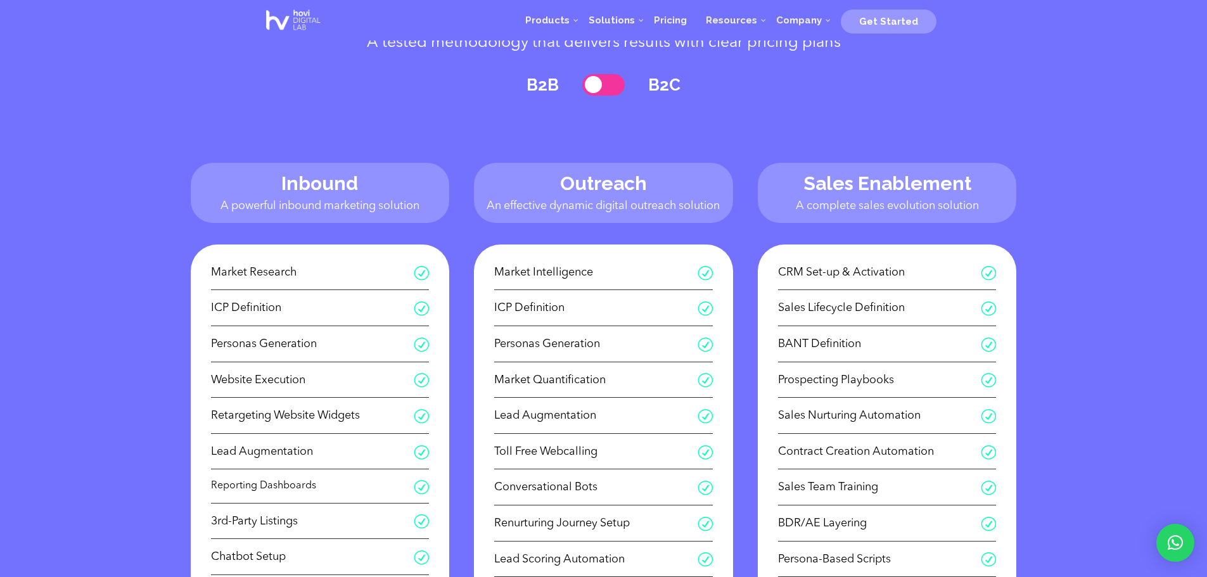  I want to click on span: Conversational Bots, so click(596, 487).